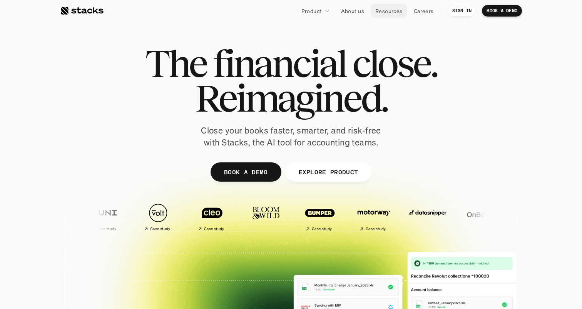  Describe the element at coordinates (328, 172) in the screenshot. I see `a: EXPLORE PRODUCT` at that location.